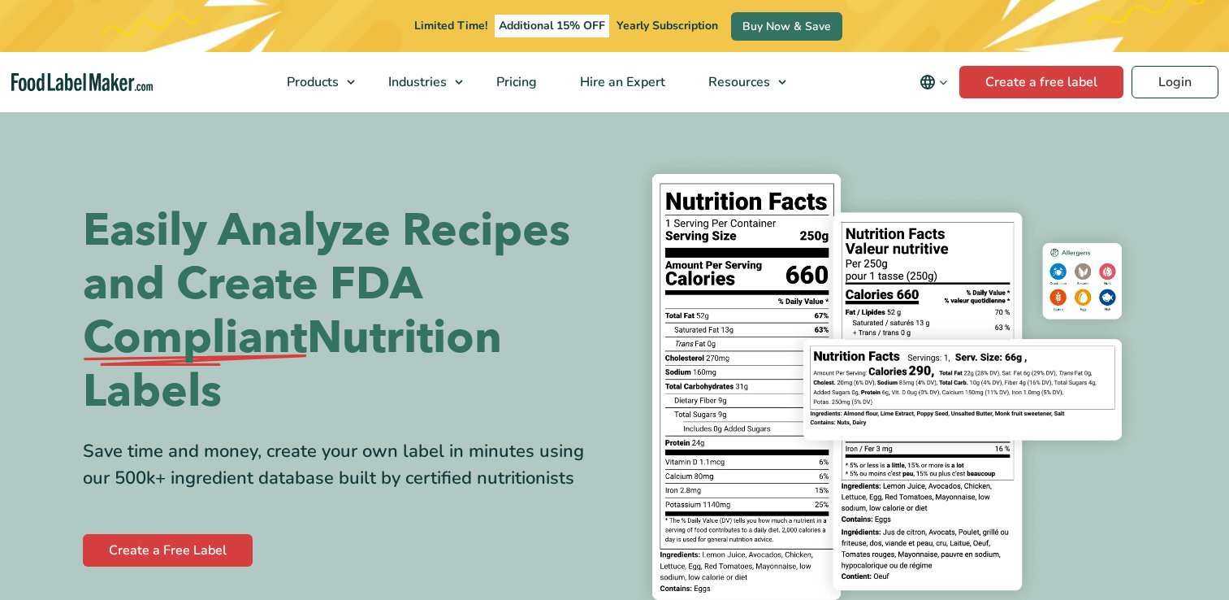 Image resolution: width=1229 pixels, height=600 pixels. What do you see at coordinates (515, 82) in the screenshot?
I see `a: Pricing` at bounding box center [515, 82].